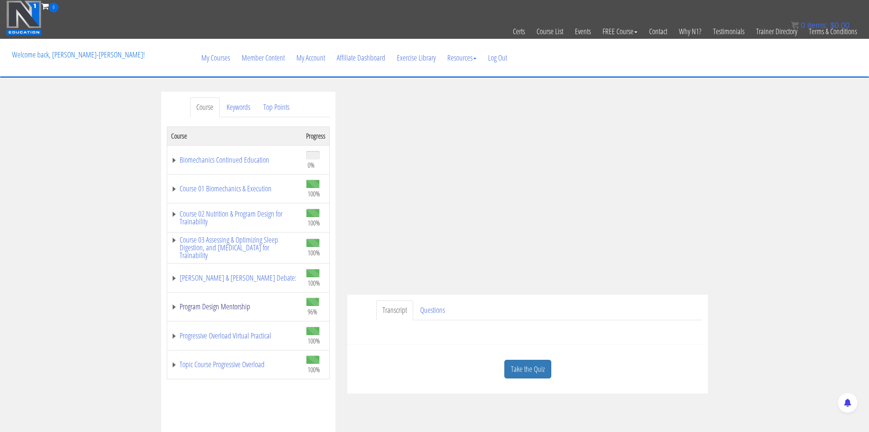  I want to click on span: 96%, so click(312, 311).